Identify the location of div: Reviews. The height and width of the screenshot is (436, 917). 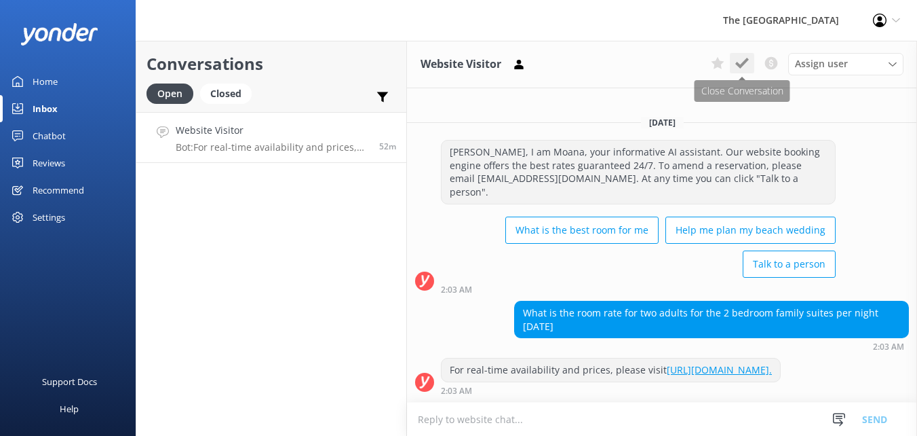
(49, 163).